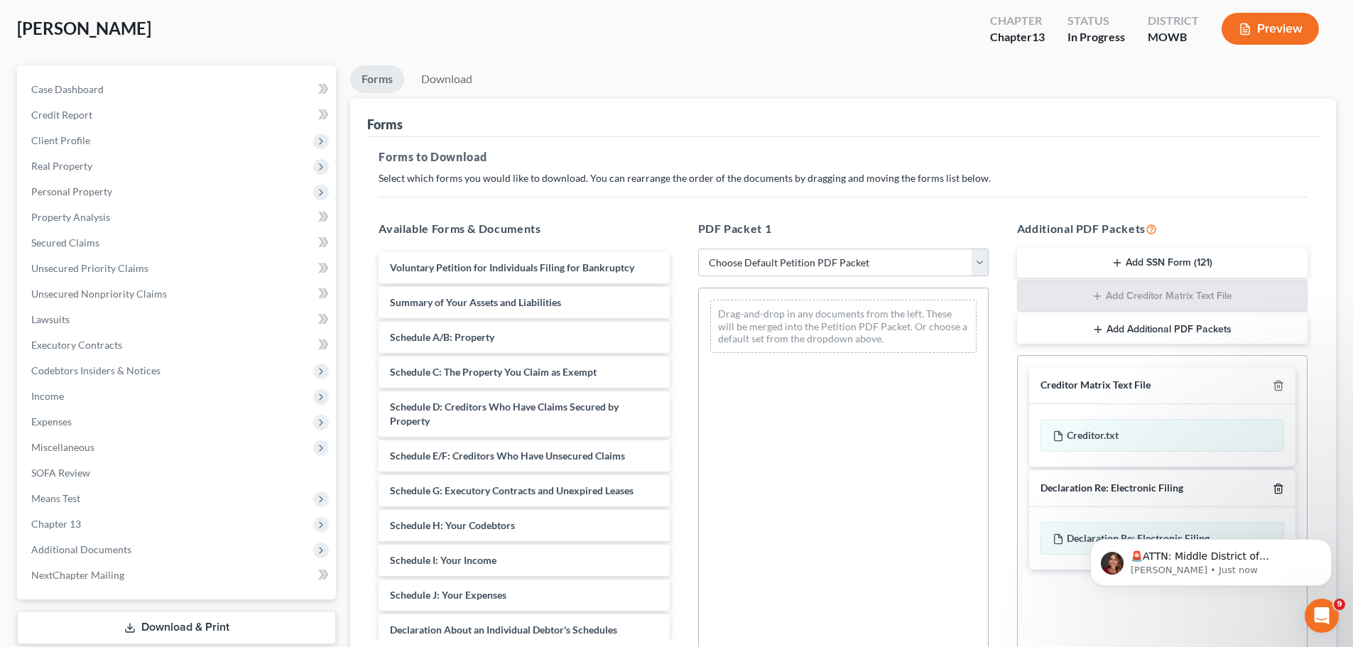 This screenshot has width=1353, height=647. Describe the element at coordinates (142, 53) in the screenshot. I see `div: message notification from Katie, Just now. 🚨ATTN: Middle District of Florida The court has added ...` at that location.